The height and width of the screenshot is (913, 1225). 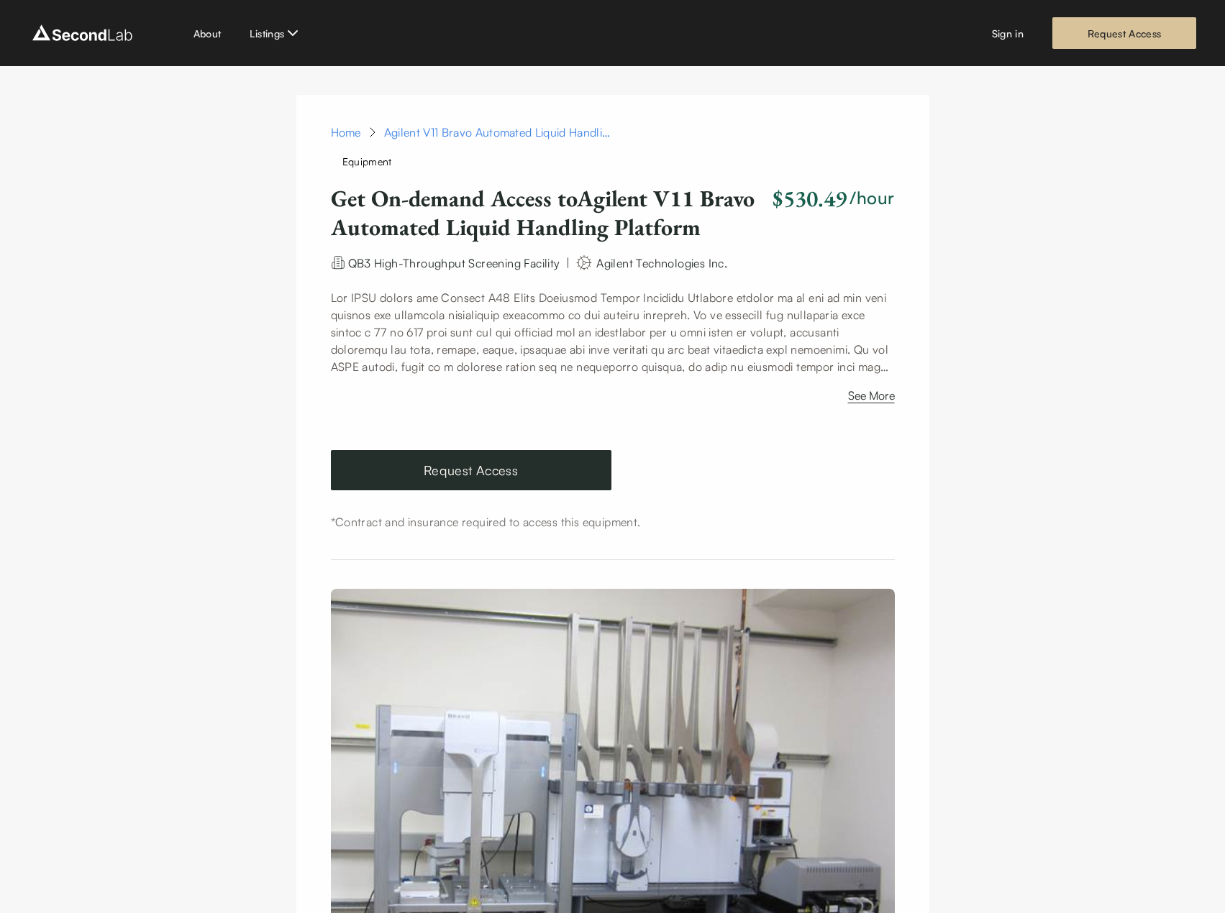 I want to click on h2: $530.49, so click(x=809, y=198).